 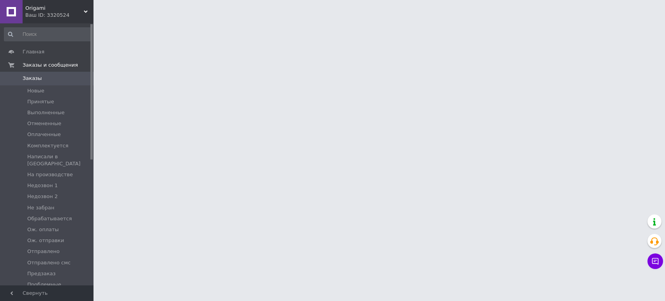 What do you see at coordinates (50, 175) in the screenshot?
I see `span: На производстве` at bounding box center [50, 175].